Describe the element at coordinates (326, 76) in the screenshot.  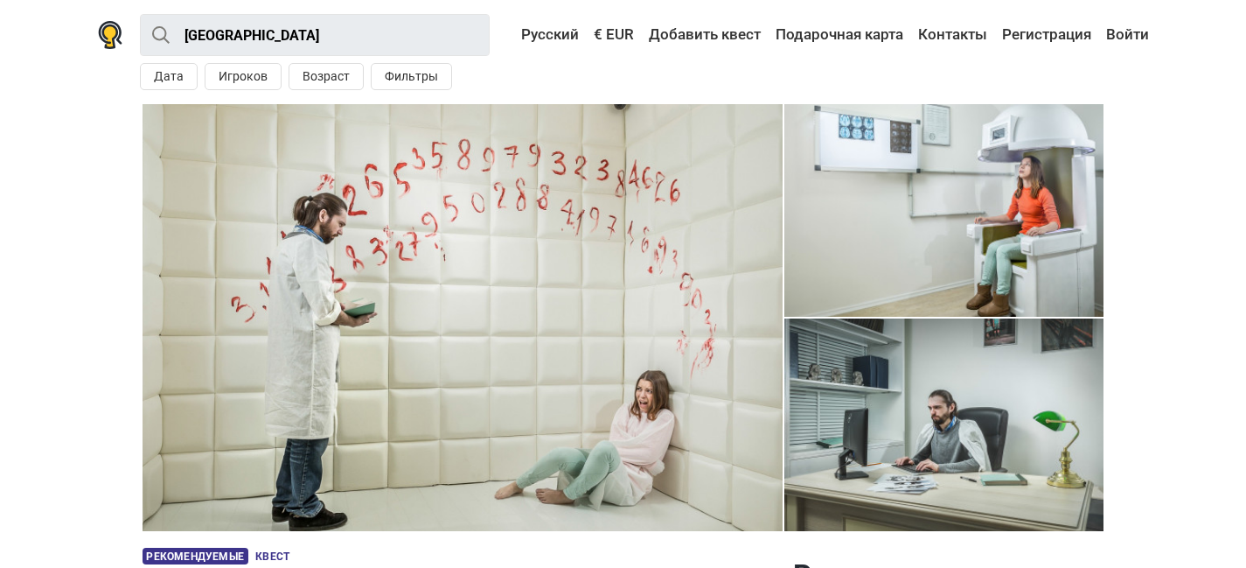
I see `button: Возраст` at that location.